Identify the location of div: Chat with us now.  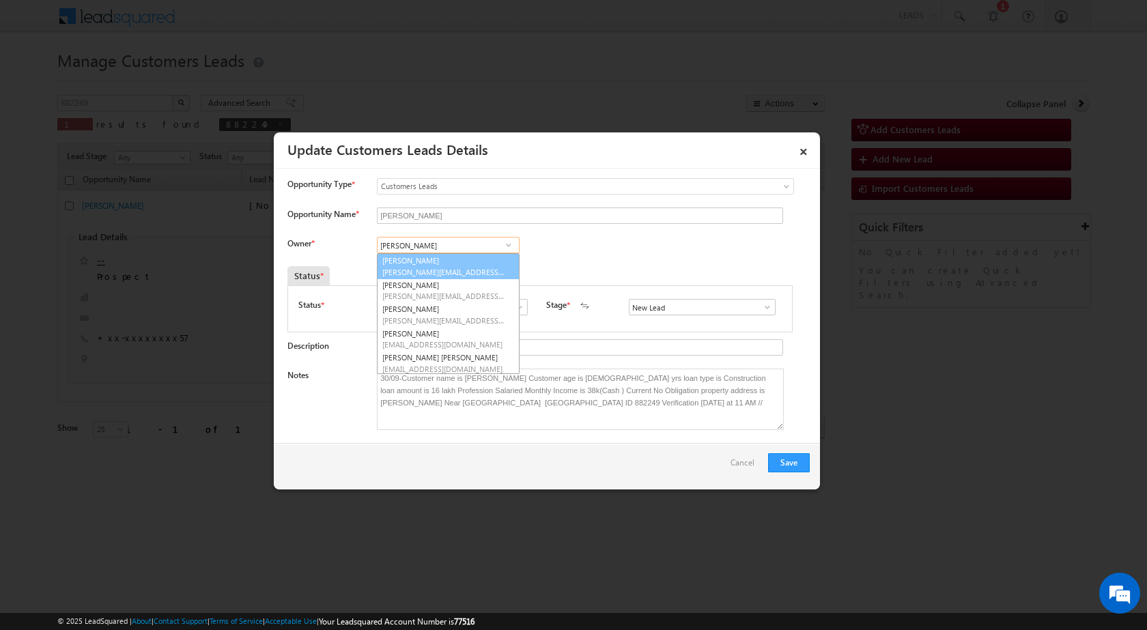
(150, 81).